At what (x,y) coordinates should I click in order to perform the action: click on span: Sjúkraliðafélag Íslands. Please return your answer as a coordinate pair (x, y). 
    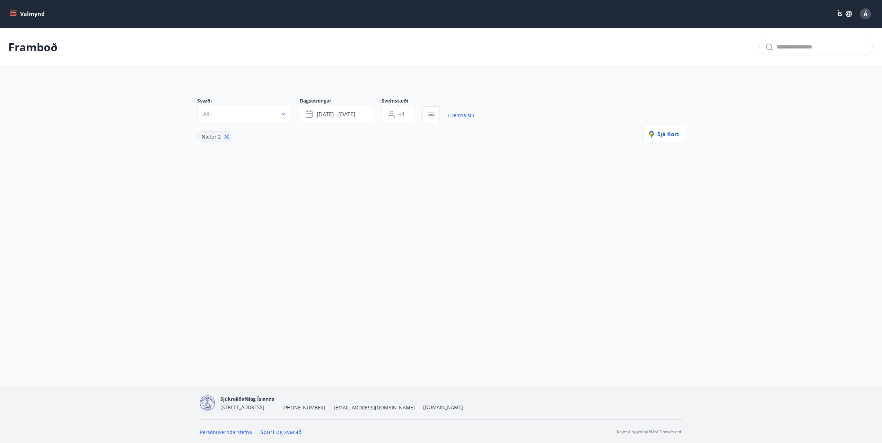
    Looking at the image, I should click on (247, 399).